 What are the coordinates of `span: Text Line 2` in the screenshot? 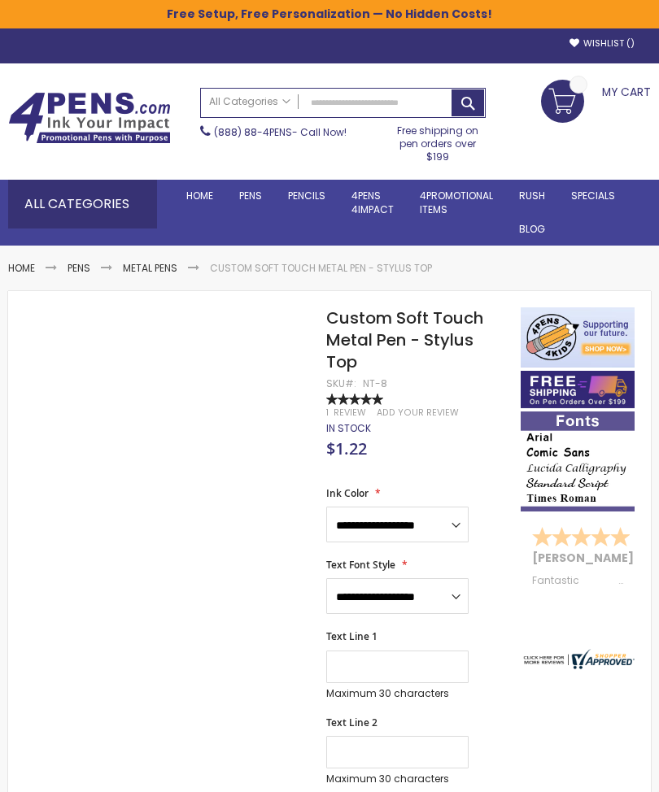 It's located at (351, 722).